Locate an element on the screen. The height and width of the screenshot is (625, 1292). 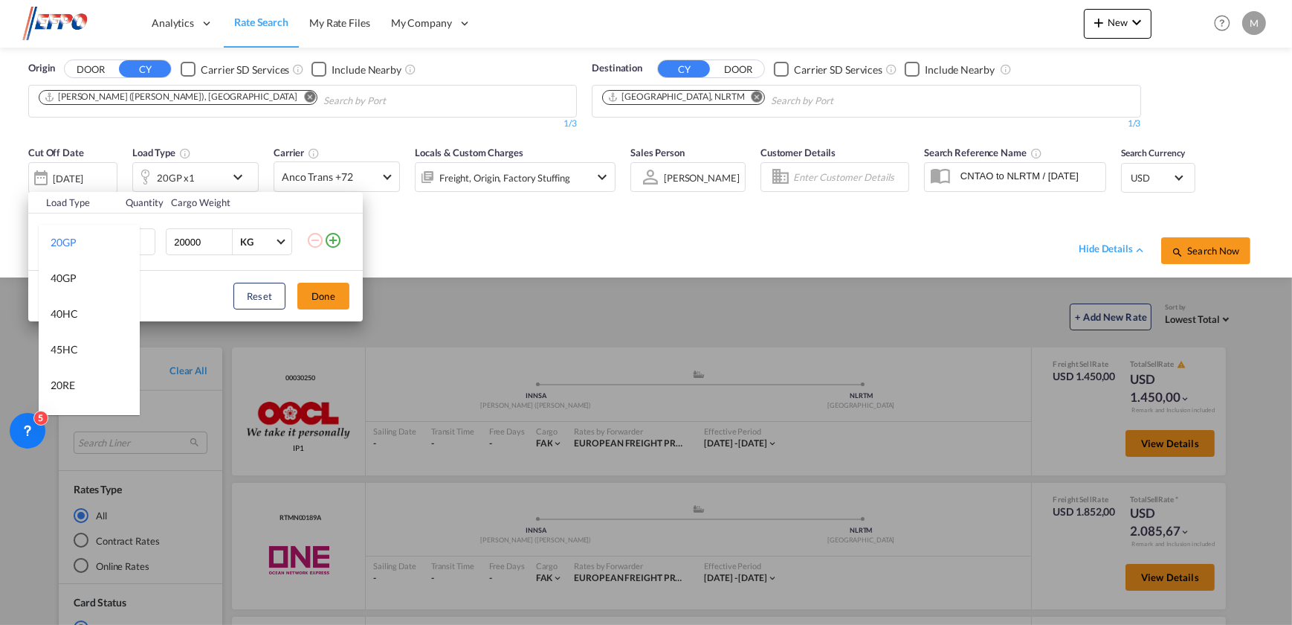
div: 20GP is located at coordinates (63, 242).